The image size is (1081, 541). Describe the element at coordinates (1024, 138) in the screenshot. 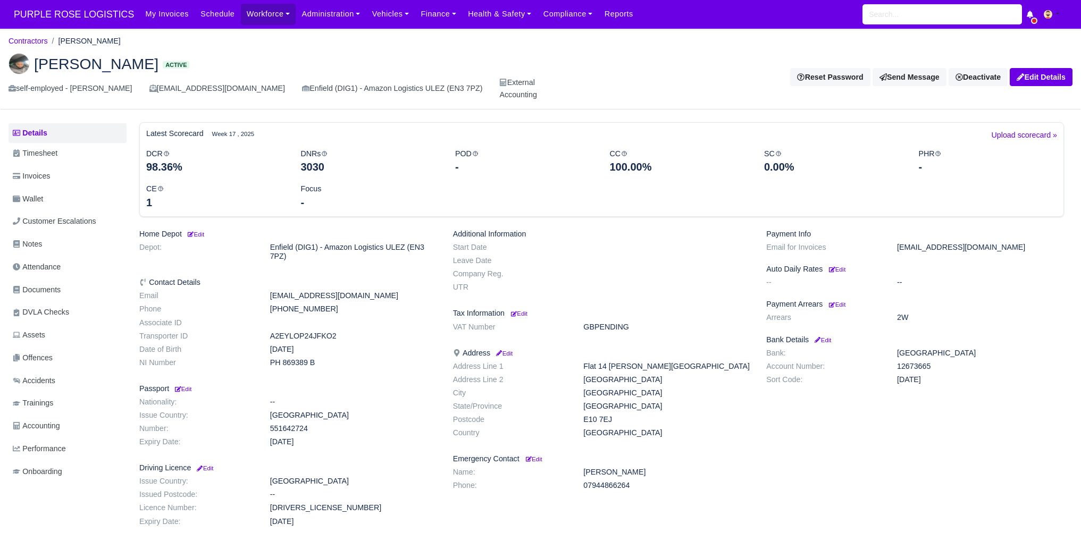

I see `a: Upload scorecard »` at that location.